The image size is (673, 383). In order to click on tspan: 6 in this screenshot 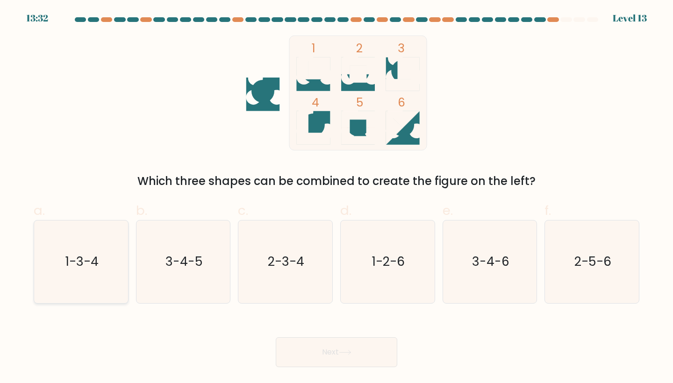, I will do `click(401, 102)`.